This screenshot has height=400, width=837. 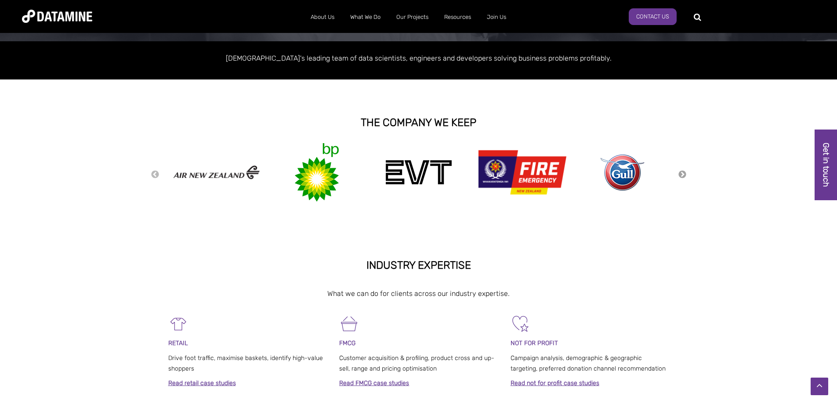 I want to click on a: Join Us, so click(x=496, y=17).